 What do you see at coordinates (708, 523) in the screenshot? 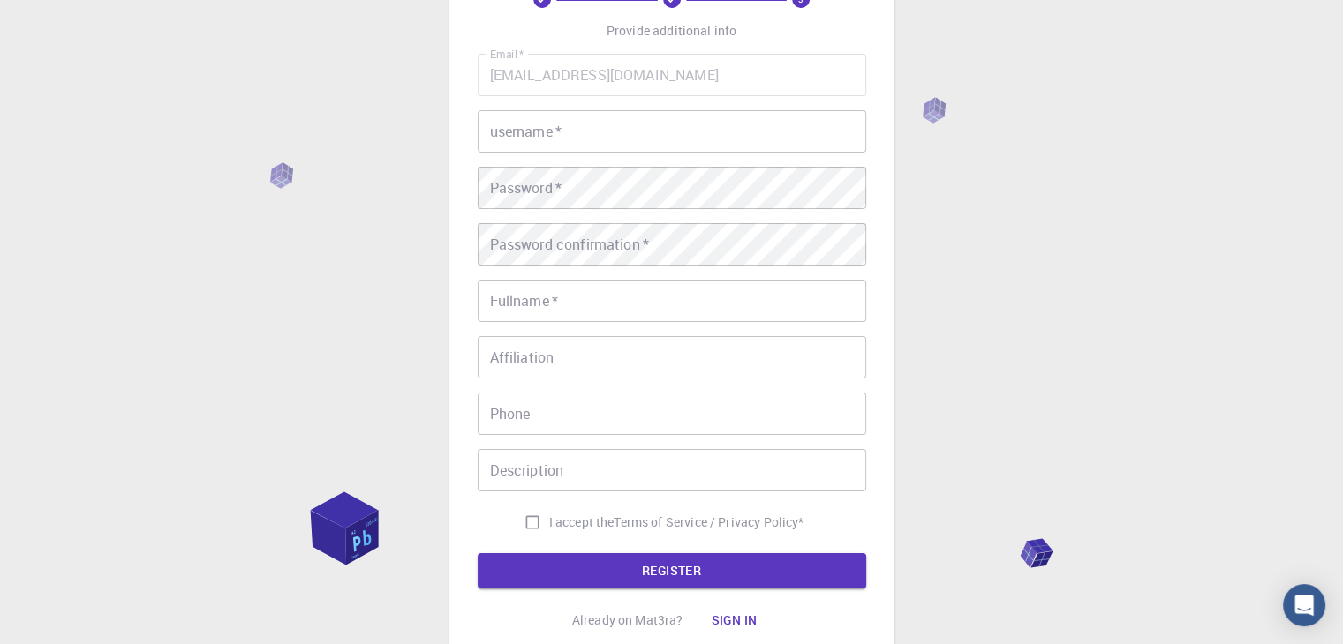
I see `p: Terms of Service / Privacy Policy *` at bounding box center [708, 523].